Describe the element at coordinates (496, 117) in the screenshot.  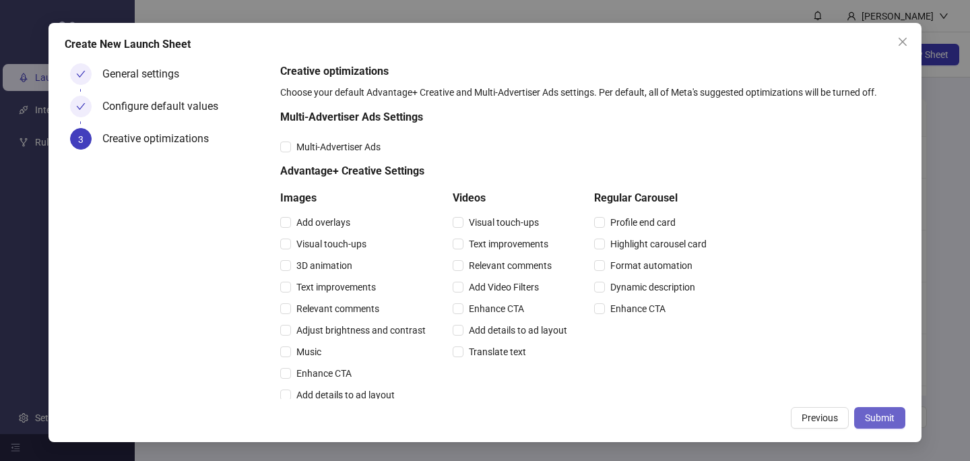
I see `h5: Multi-Advertiser Ads Settings` at that location.